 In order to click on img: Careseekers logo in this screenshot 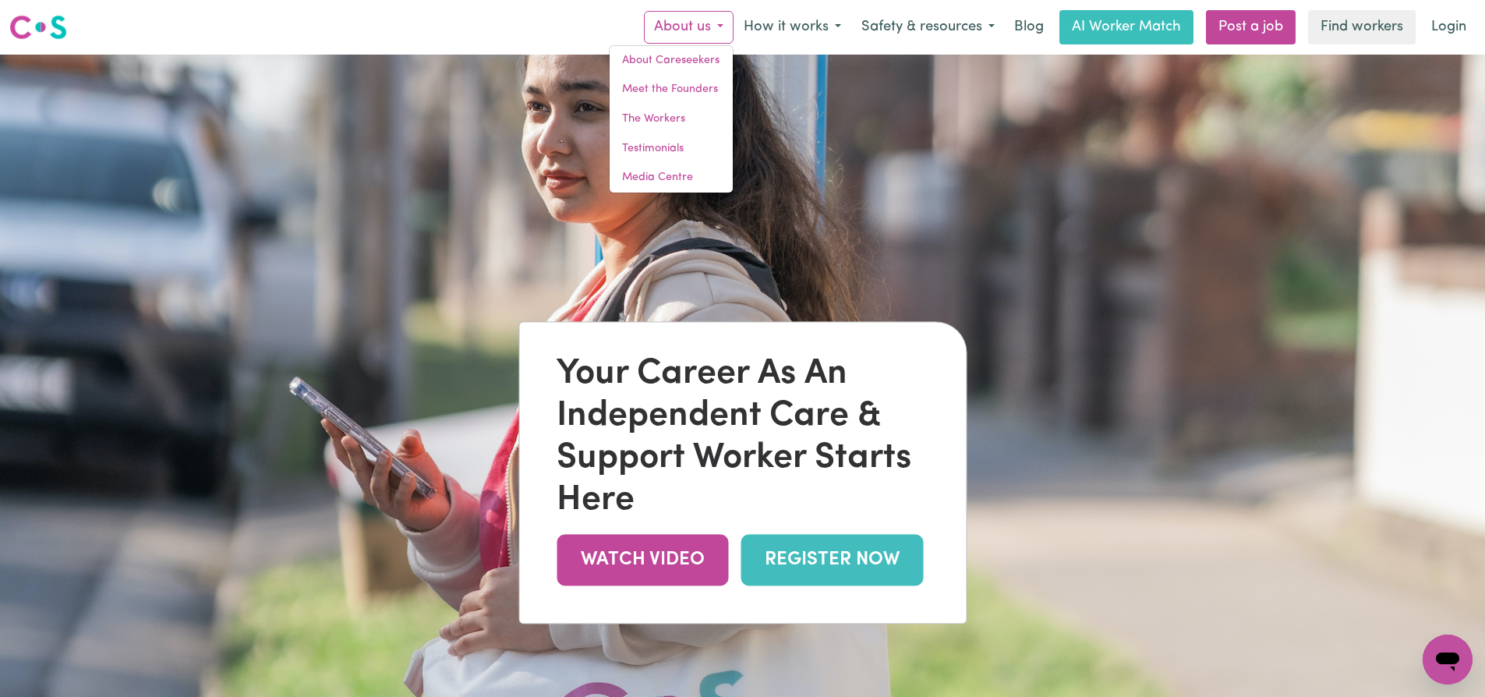, I will do `click(38, 27)`.